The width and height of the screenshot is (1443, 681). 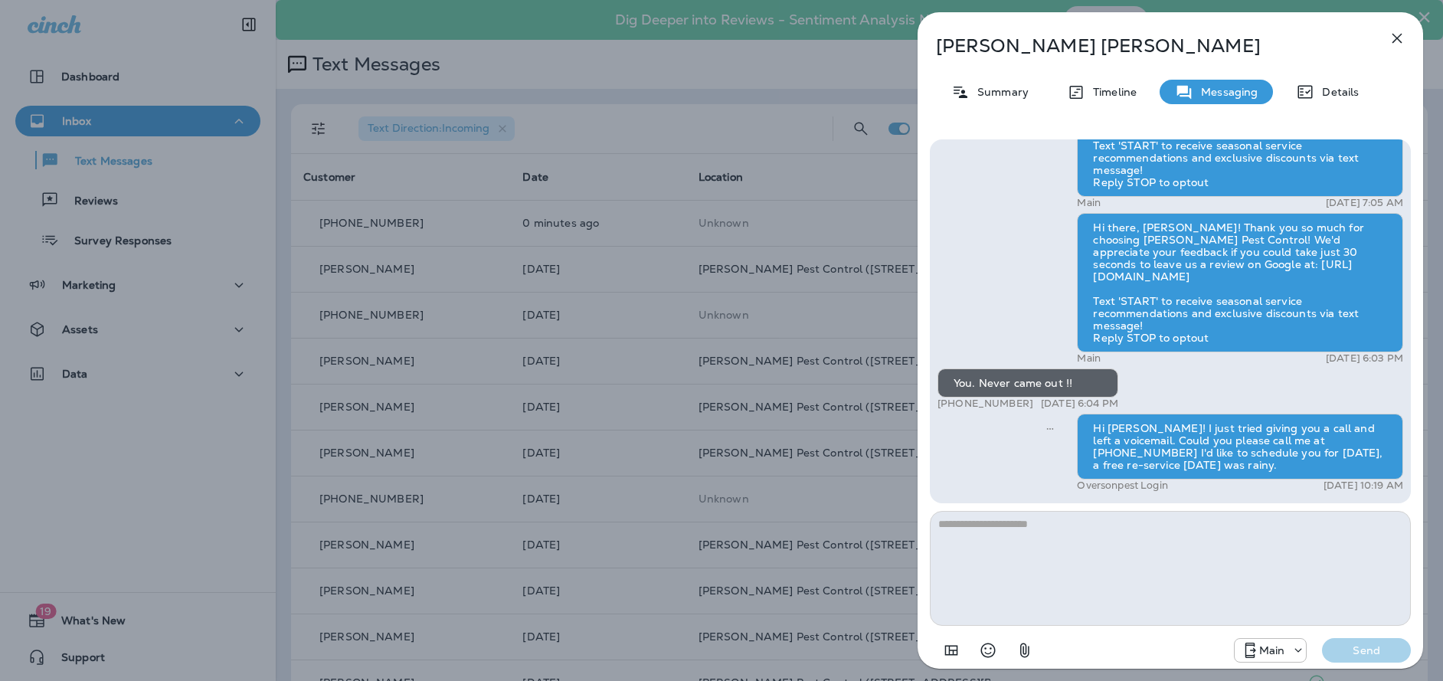 I want to click on p: Summary, so click(x=999, y=92).